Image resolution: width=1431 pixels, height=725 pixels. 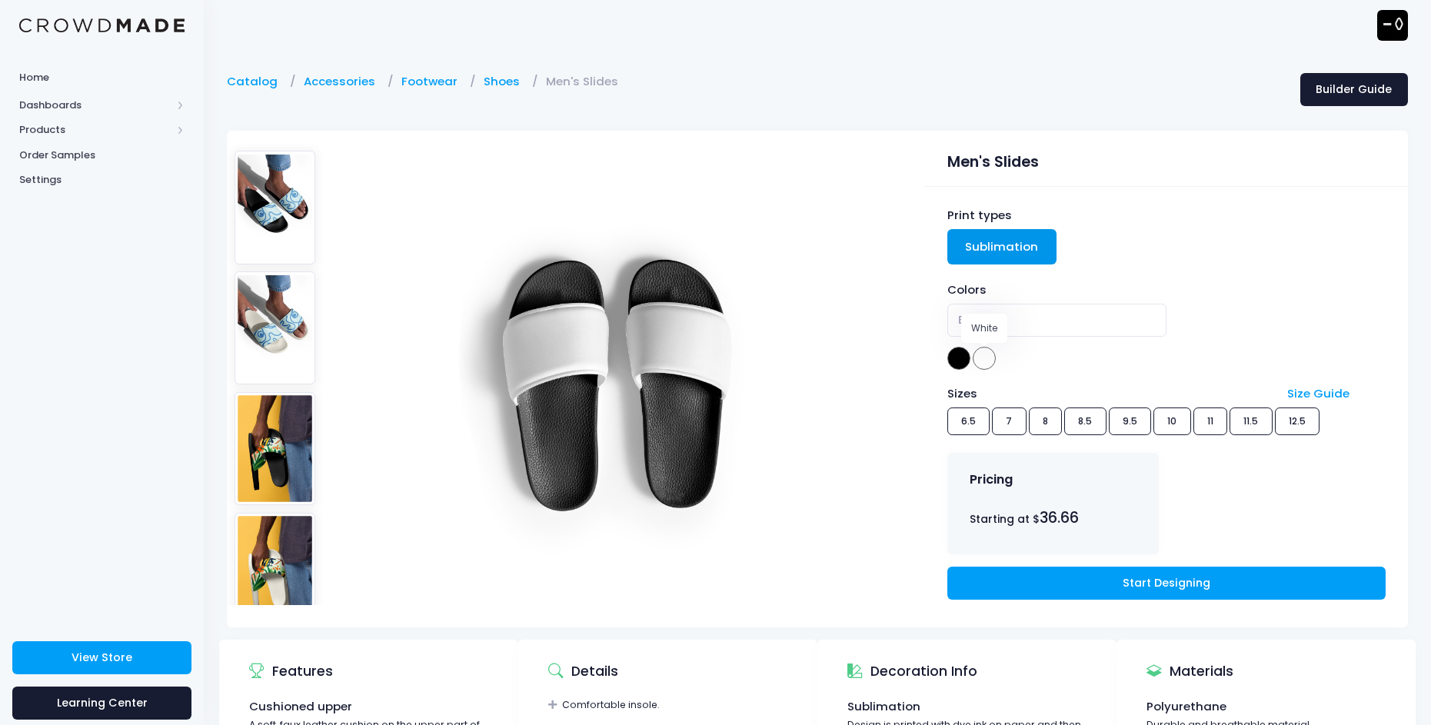 What do you see at coordinates (667, 705) in the screenshot?
I see `div: Comfortable insole.` at bounding box center [667, 705].